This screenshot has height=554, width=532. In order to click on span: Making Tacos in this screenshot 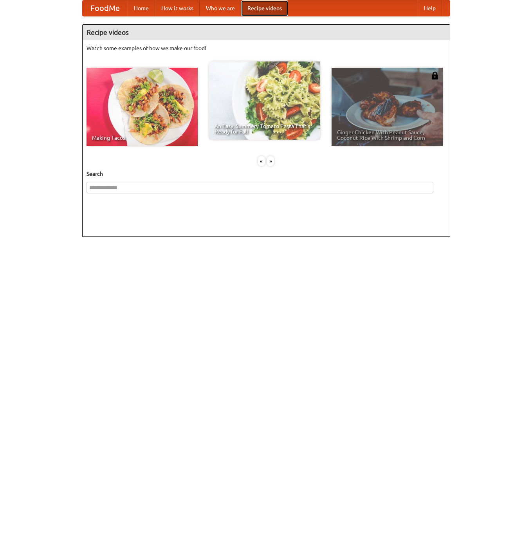, I will do `click(142, 138)`.